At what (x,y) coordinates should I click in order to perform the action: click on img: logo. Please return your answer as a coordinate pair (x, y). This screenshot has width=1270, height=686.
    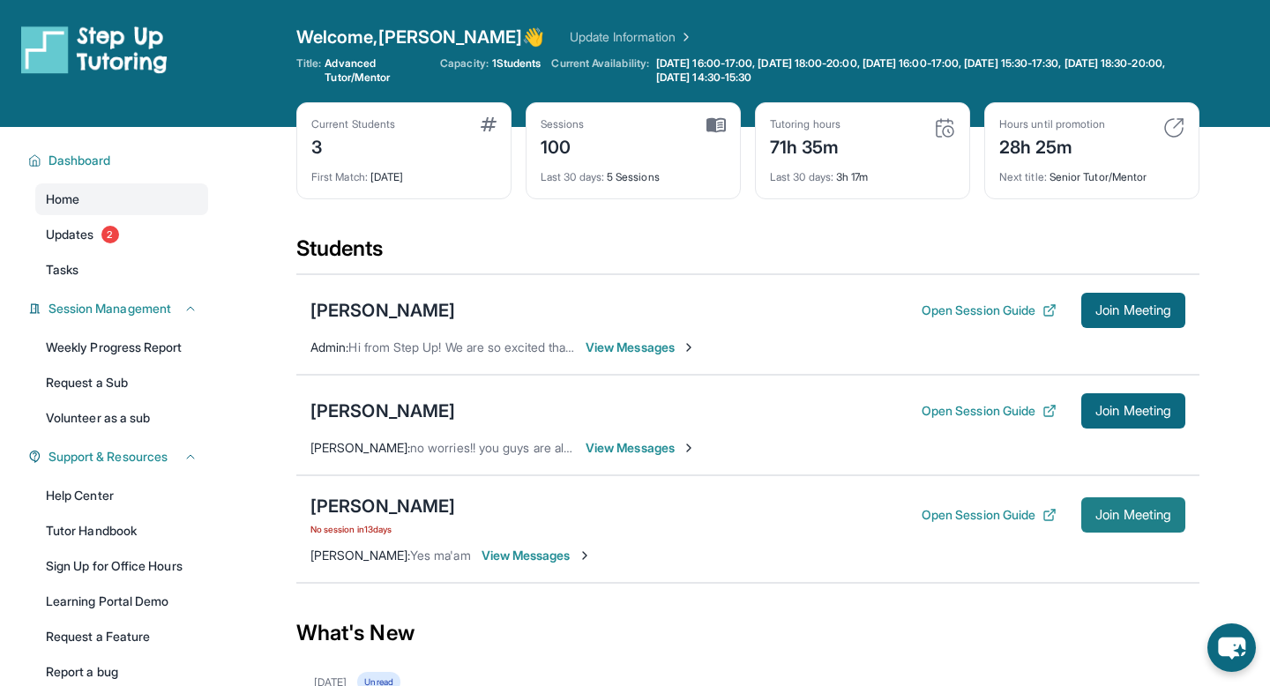
    Looking at the image, I should click on (94, 49).